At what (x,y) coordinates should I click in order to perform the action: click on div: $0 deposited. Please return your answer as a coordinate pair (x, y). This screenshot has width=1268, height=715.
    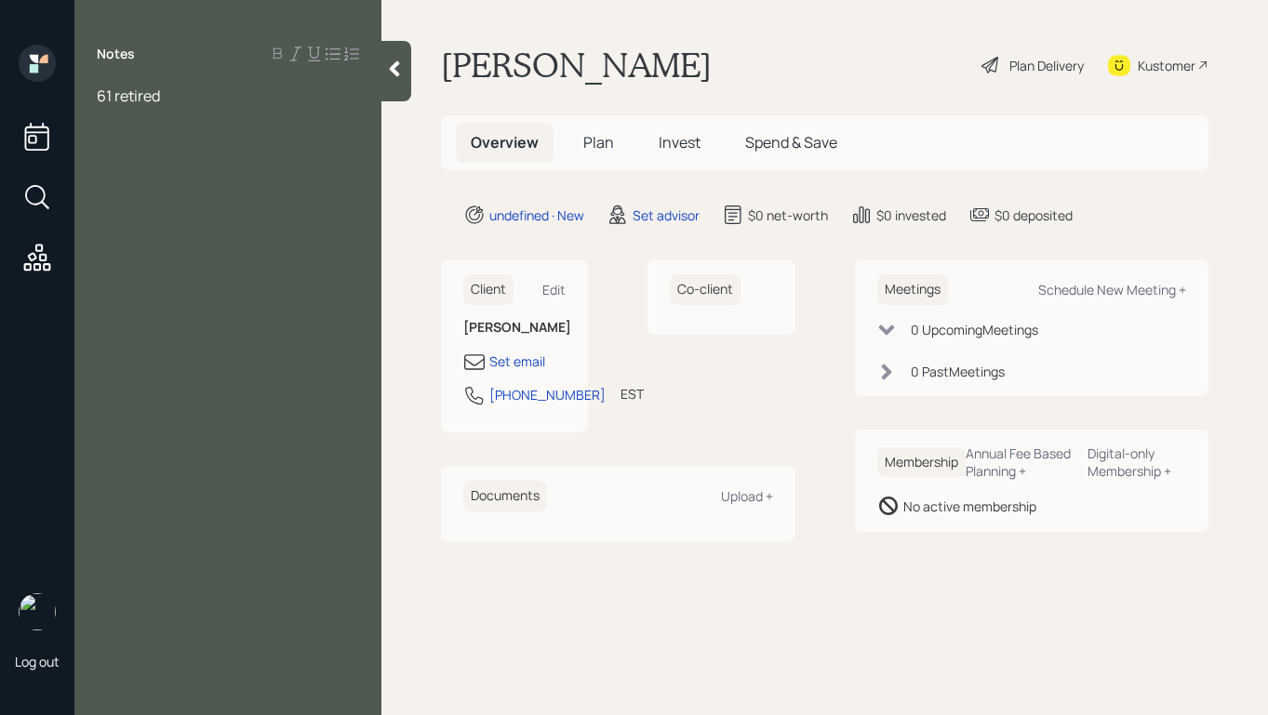
    Looking at the image, I should click on (1034, 215).